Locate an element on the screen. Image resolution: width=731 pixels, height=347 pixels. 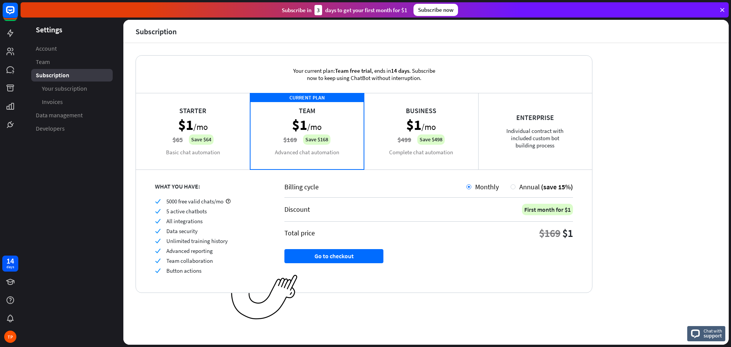
span: Monthly is located at coordinates (487, 187).